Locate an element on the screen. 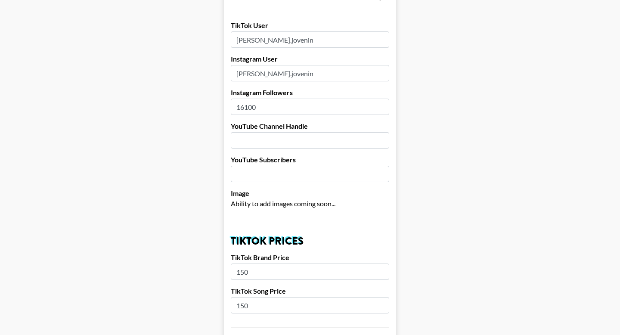 The image size is (620, 335). label: Instagram User is located at coordinates (310, 59).